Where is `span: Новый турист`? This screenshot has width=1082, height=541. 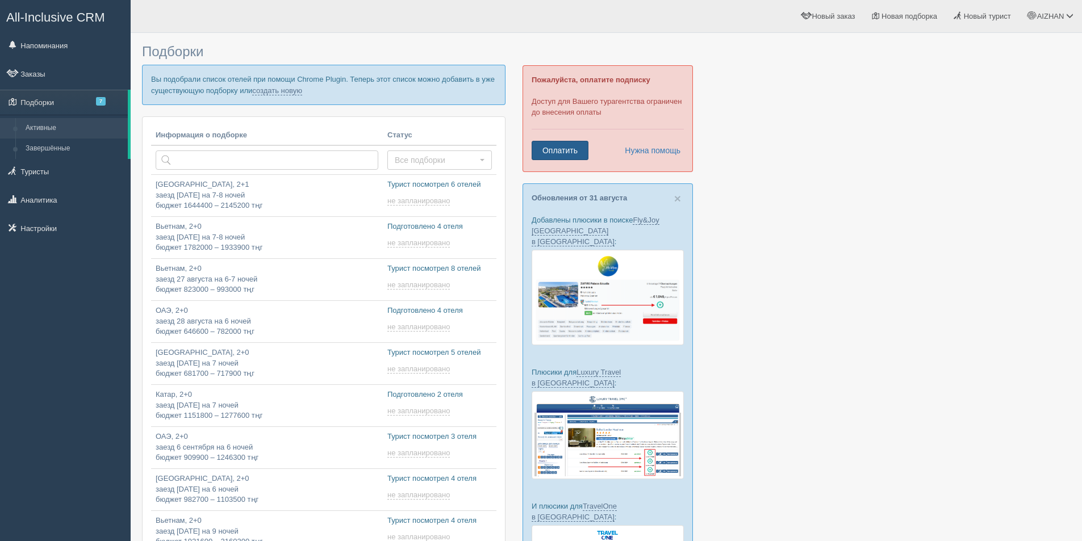
span: Новый турист is located at coordinates (987, 16).